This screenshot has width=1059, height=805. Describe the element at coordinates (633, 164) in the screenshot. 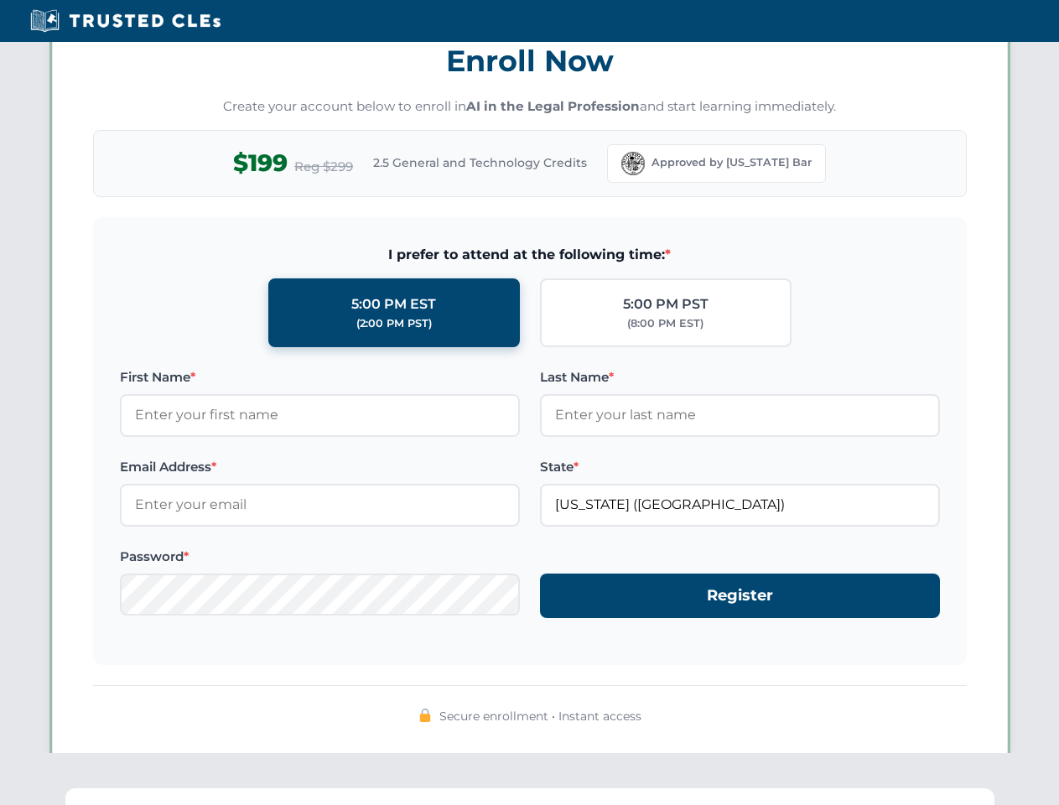

I see `img: Florida Bar` at that location.